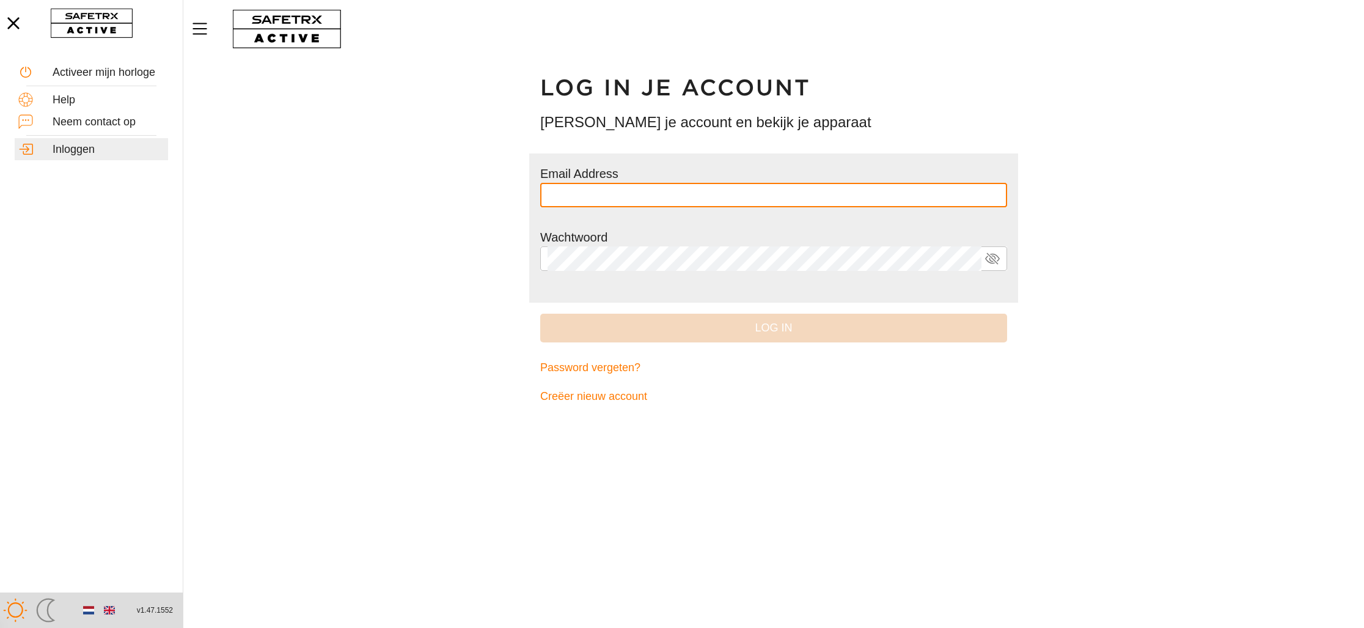 Image resolution: width=1364 pixels, height=628 pixels. I want to click on button: Log in, so click(774, 328).